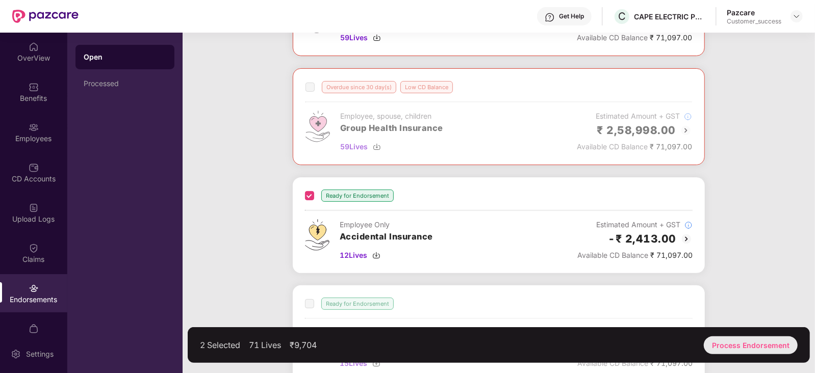 The image size is (815, 373). Describe the element at coordinates (34, 168) in the screenshot. I see `img: svg+xml;base64,PHN2ZyBpZD0iQ0RfQWNjb3VudHMiIGRhdGEtbmFtZT0iQ0QgQWNjb3VudHMiIHhtbG5zPSJodHRwOi8vd3...` at that location.